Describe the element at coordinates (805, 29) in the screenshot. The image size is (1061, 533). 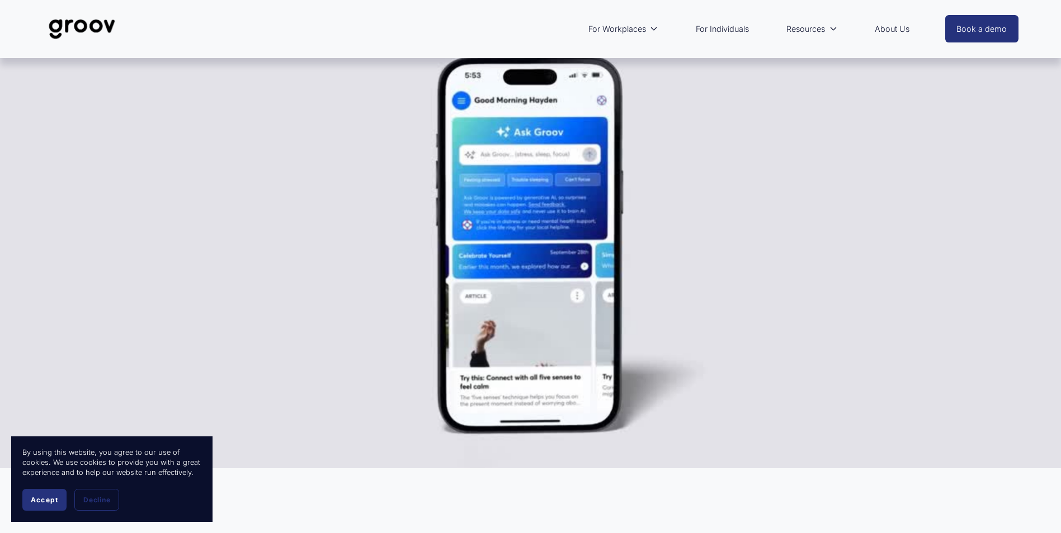
I see `span: Resources` at that location.